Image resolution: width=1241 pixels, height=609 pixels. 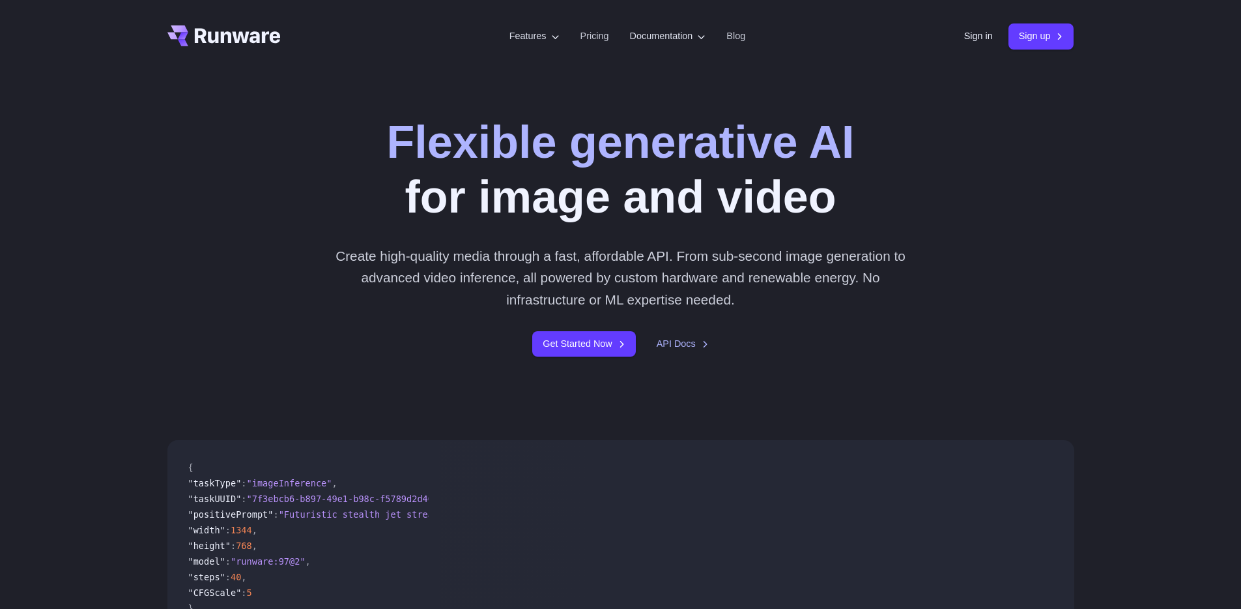 I want to click on a: Go to /, so click(x=224, y=36).